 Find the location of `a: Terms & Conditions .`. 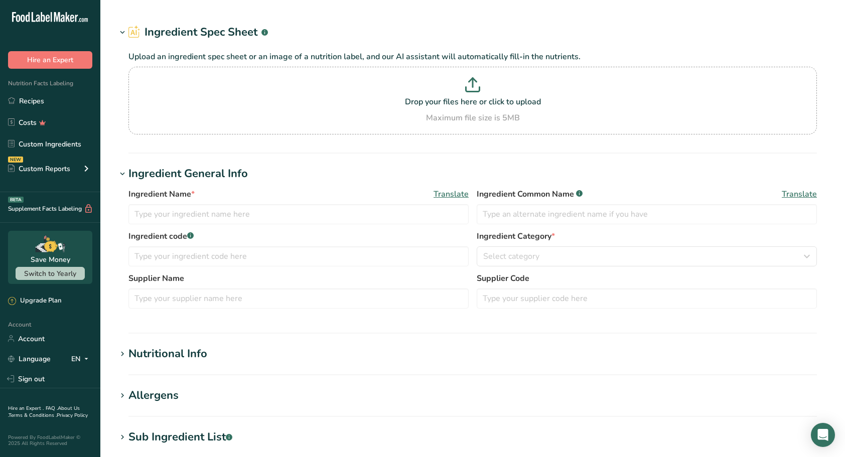

a: Terms & Conditions . is located at coordinates (33, 416).